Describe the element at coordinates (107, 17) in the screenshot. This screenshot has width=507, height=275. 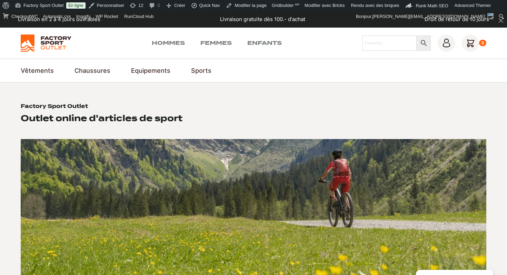
I see `a: WP Rocket` at that location.